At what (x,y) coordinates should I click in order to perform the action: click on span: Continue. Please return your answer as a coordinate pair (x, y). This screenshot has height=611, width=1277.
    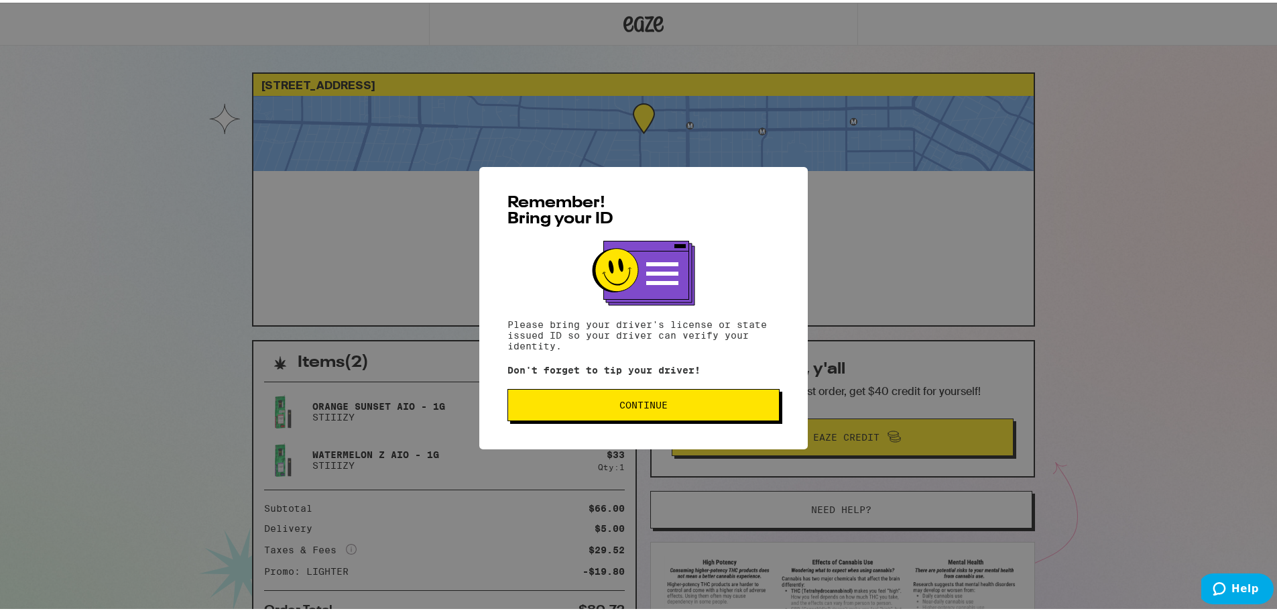
    Looking at the image, I should click on (644, 402).